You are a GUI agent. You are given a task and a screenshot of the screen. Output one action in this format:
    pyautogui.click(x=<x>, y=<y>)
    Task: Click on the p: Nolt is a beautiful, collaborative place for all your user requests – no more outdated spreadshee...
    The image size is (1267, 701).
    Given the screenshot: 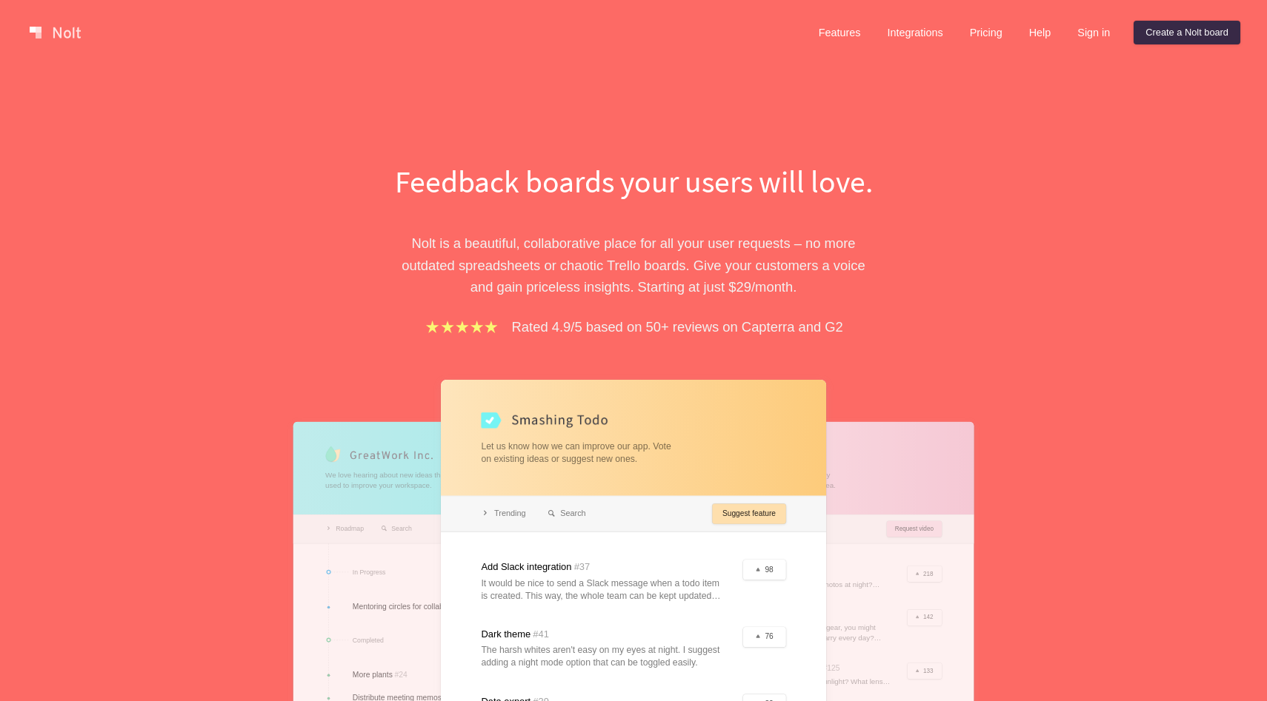 What is the action you would take?
    pyautogui.click(x=633, y=265)
    